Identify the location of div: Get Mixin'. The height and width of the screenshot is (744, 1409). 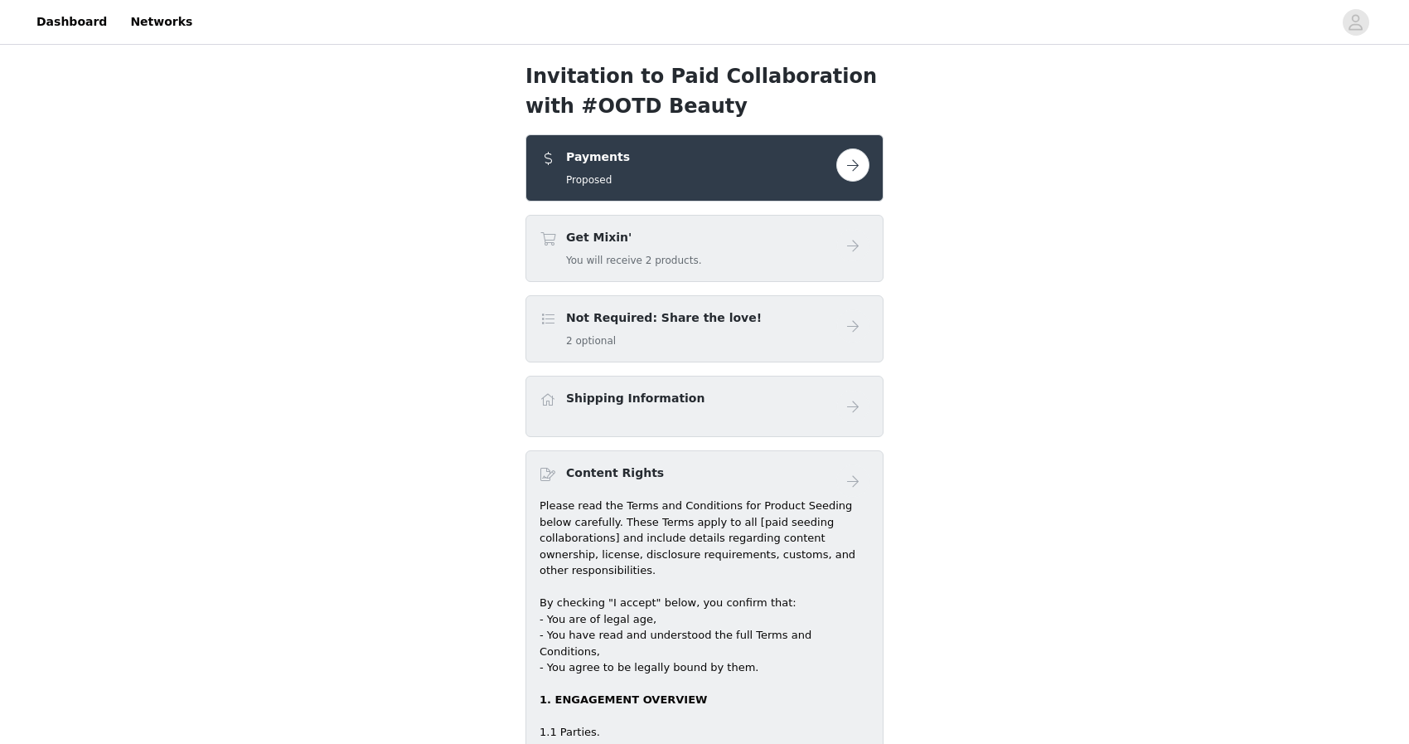
(705, 248).